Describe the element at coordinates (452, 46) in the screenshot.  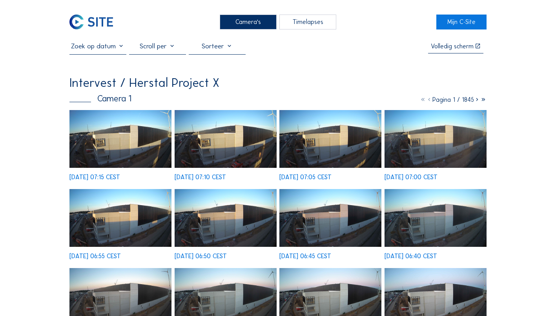
I see `div: Volledig scherm` at that location.